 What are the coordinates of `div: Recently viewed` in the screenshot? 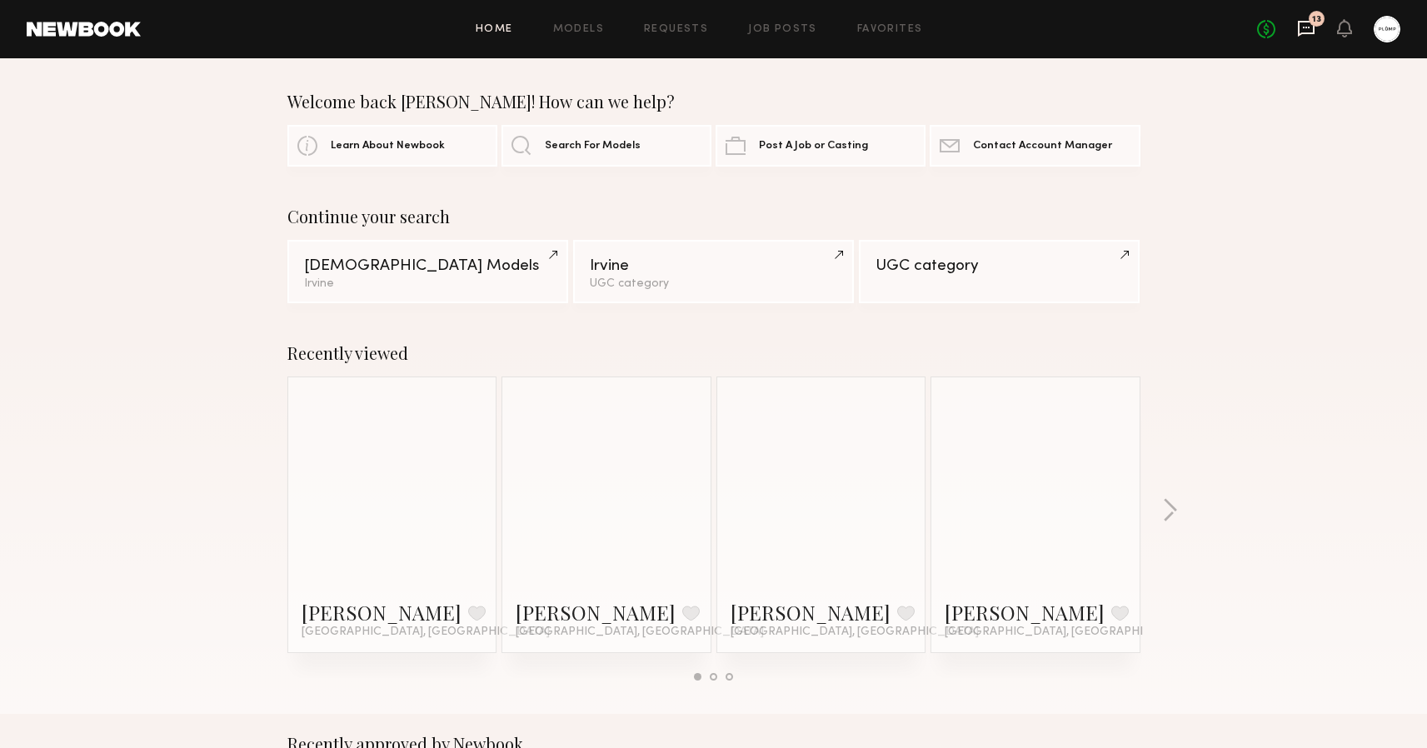 It's located at (714, 353).